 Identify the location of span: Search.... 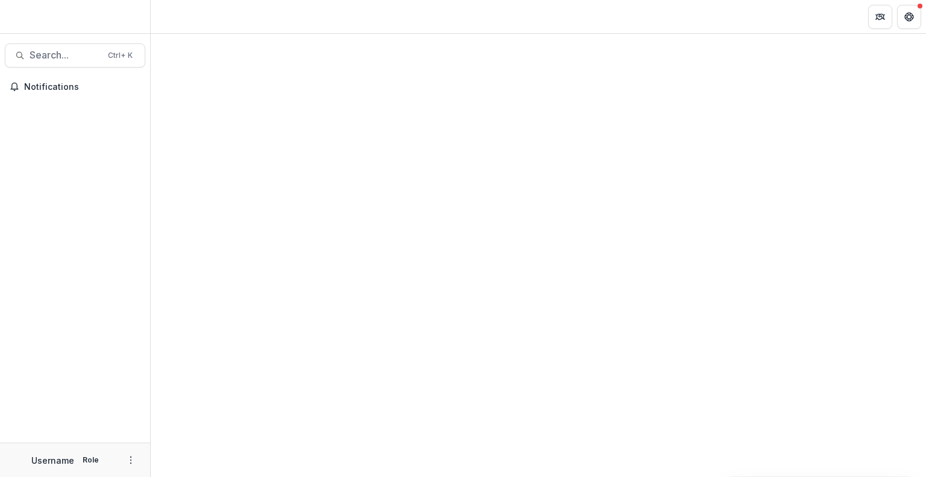
(65, 55).